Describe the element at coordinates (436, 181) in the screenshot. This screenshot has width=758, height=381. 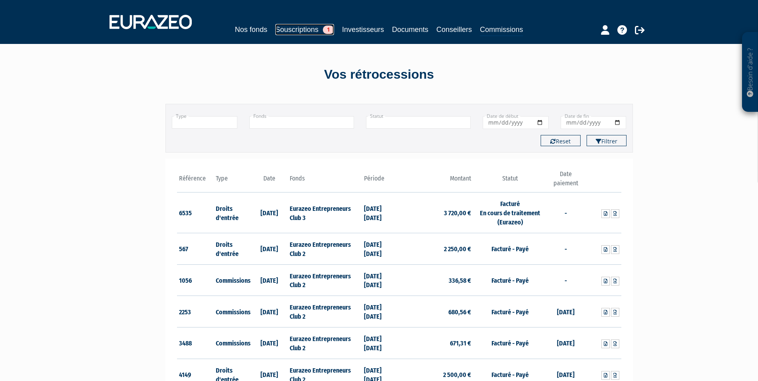
I see `th: Montant` at that location.